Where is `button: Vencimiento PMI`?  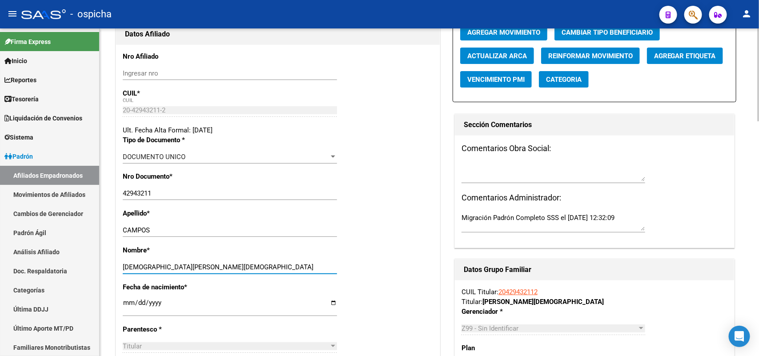
button: Vencimiento PMI is located at coordinates (496, 79).